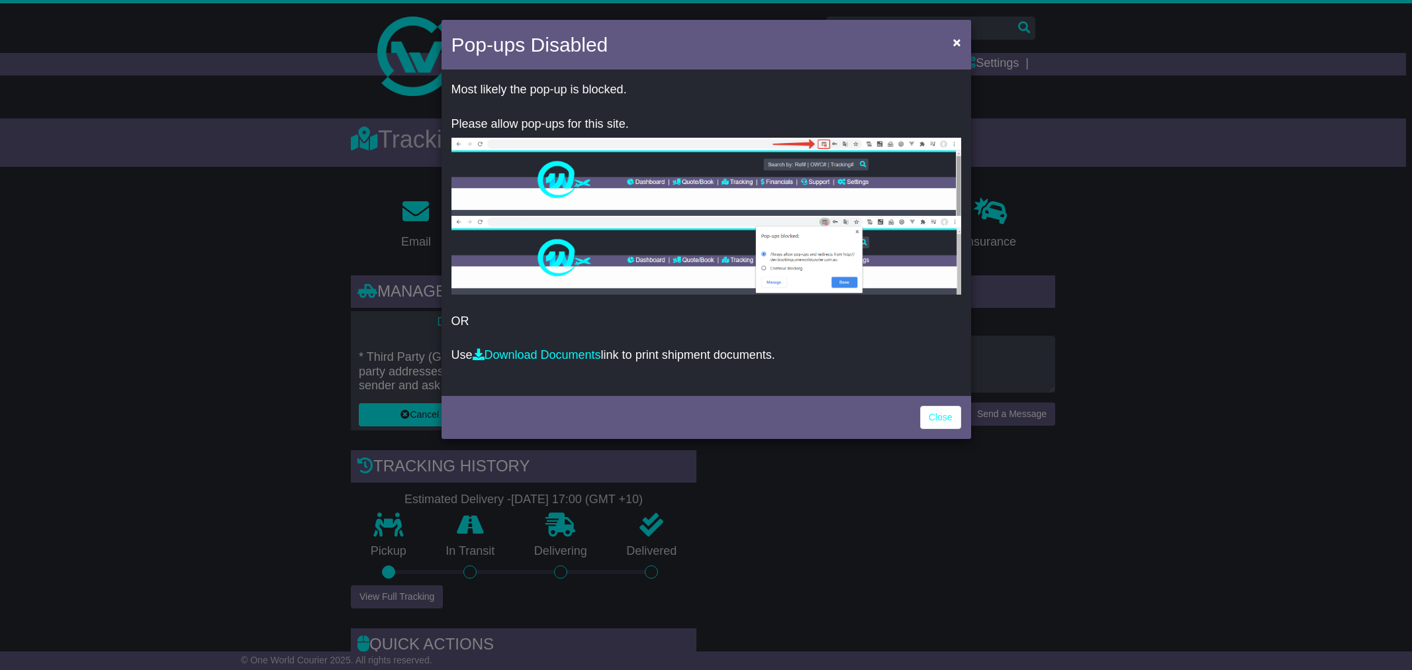 This screenshot has height=670, width=1412. What do you see at coordinates (706, 232) in the screenshot?
I see `div: OR` at bounding box center [706, 232].